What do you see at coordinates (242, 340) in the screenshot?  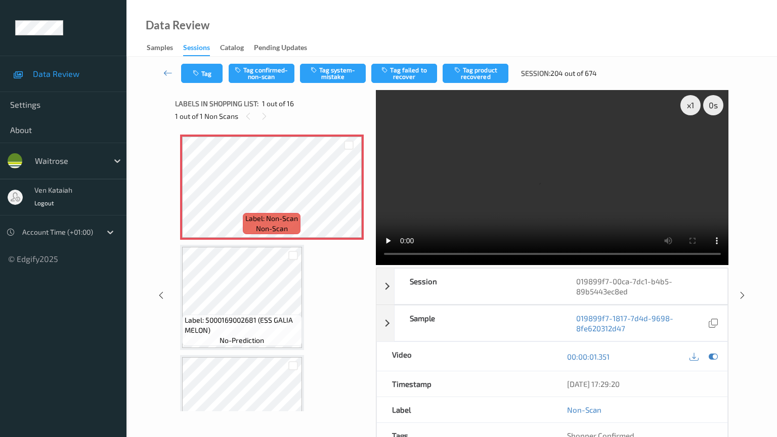 I see `span: no-prediction` at bounding box center [242, 340].